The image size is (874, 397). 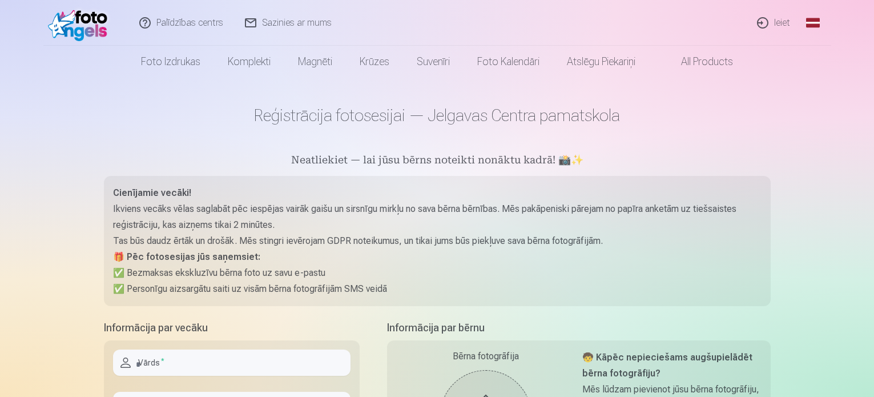 I want to click on h5: Informācija par vecāku, so click(x=232, y=328).